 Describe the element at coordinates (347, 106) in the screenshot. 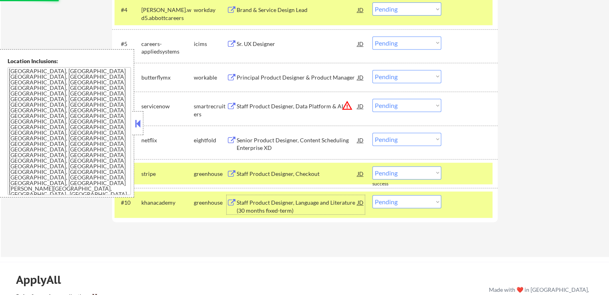

I see `button: warning_amber` at that location.